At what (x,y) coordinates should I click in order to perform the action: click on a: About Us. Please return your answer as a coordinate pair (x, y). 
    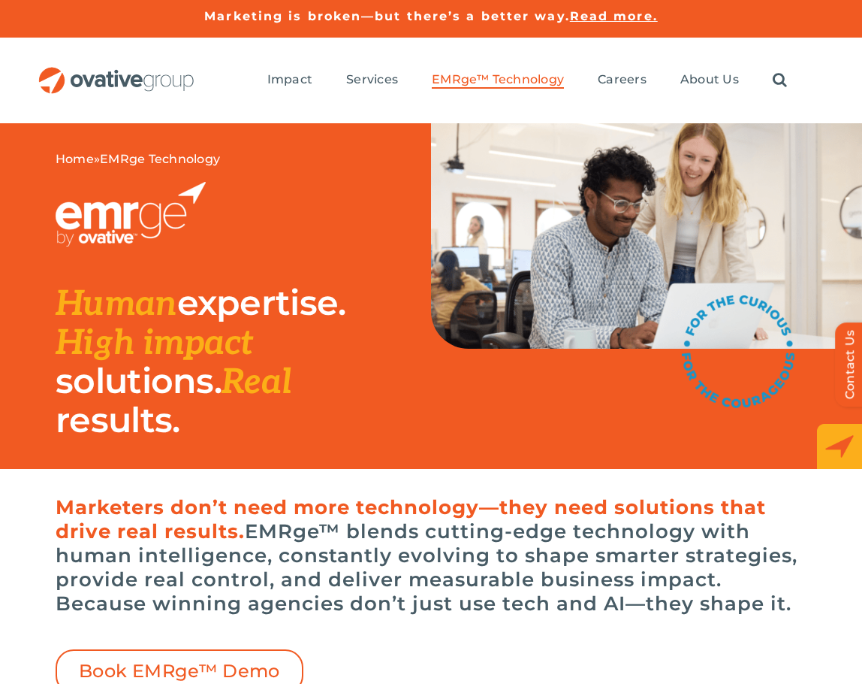
    Looking at the image, I should click on (710, 80).